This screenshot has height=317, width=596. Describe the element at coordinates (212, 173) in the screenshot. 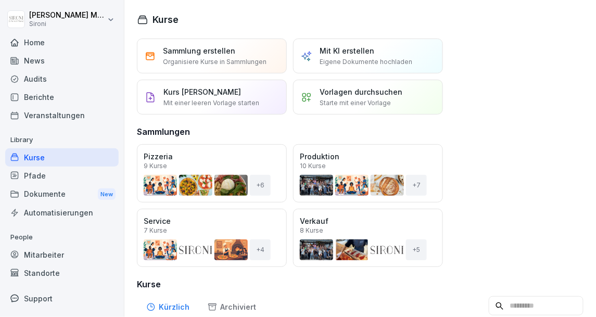

I see `a: Pizzeria9 Kurse+6` at that location.